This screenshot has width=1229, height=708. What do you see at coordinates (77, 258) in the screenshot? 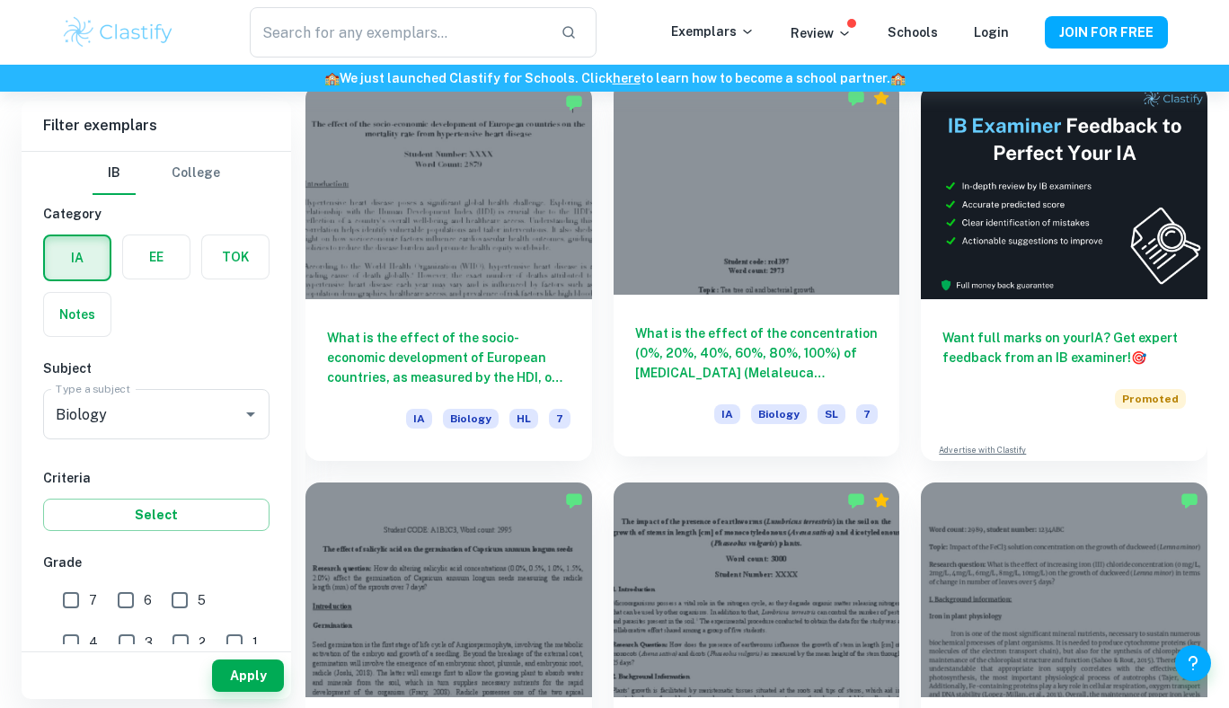
I see `button: IA` at bounding box center [77, 258].